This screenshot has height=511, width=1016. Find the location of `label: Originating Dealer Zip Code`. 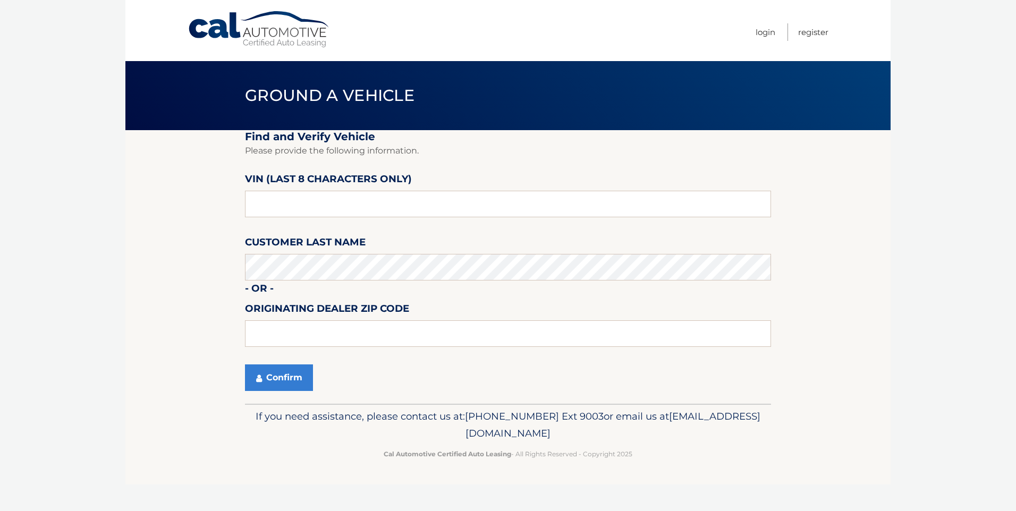

label: Originating Dealer Zip Code is located at coordinates (327, 310).